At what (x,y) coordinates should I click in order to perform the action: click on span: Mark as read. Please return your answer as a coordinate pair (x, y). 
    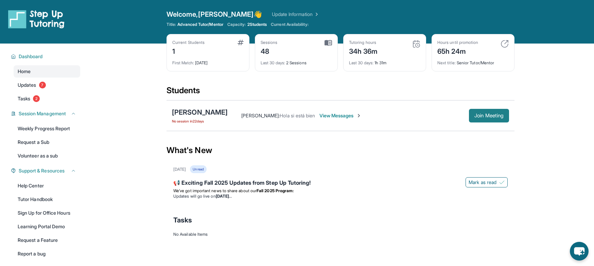
    Looking at the image, I should click on (483, 182).